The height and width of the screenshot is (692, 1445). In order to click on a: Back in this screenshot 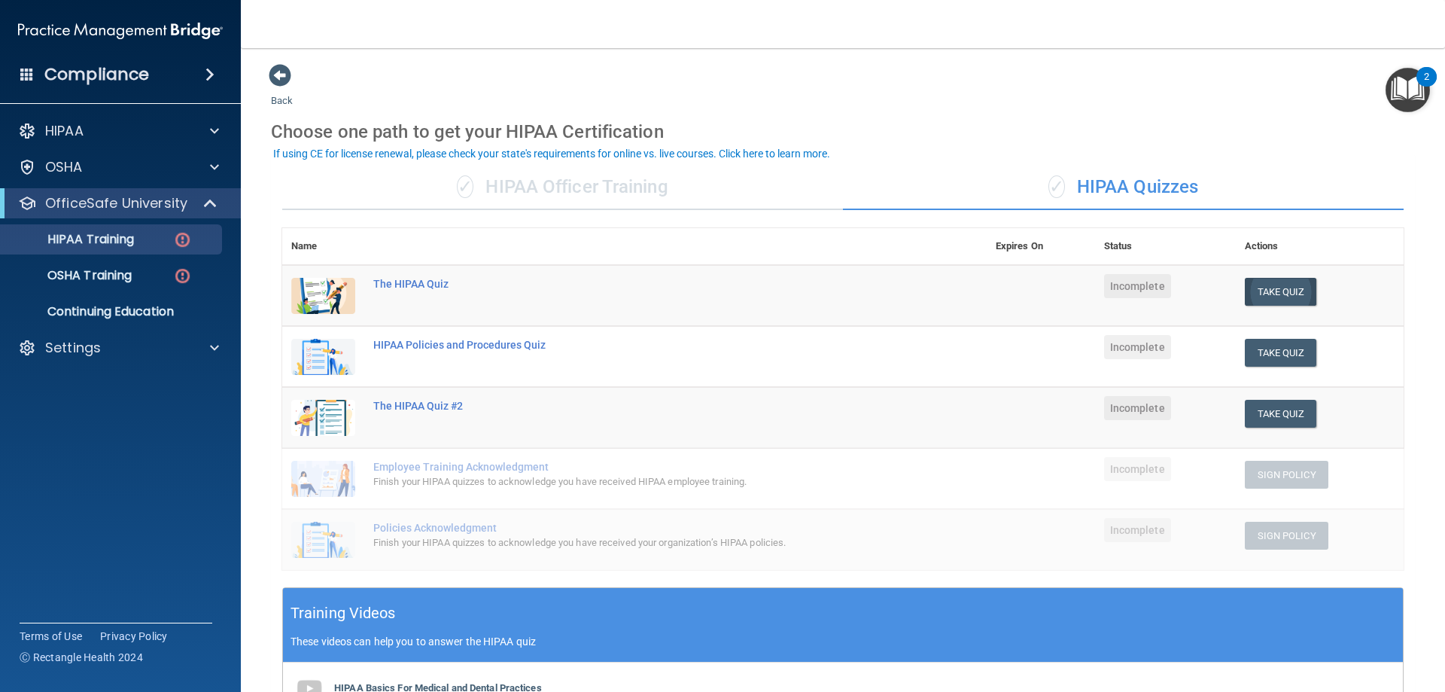, I will do `click(282, 91)`.